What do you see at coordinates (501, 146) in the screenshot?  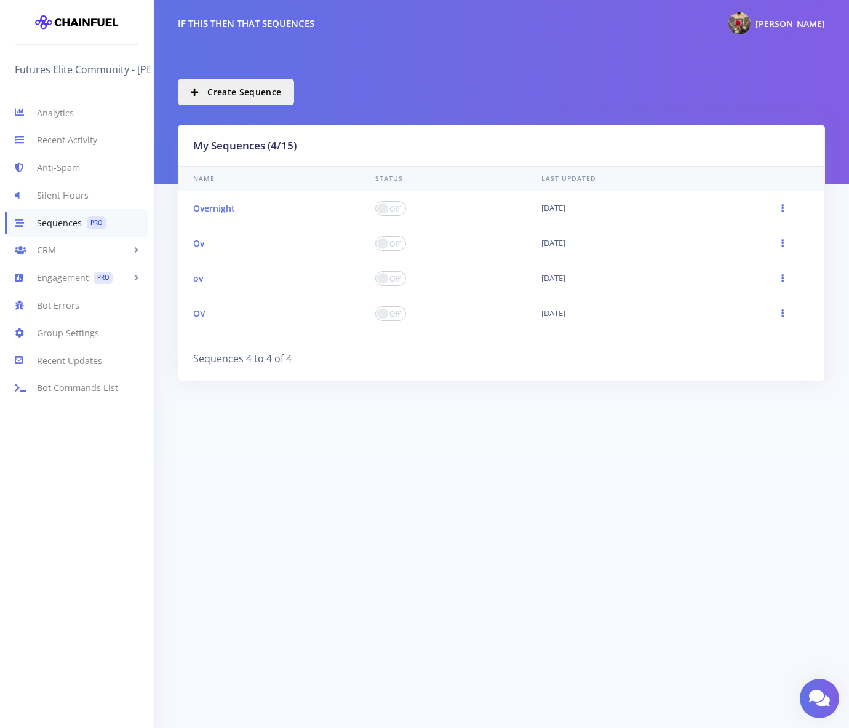 I see `h3: My Sequences (4/15)` at bounding box center [501, 146].